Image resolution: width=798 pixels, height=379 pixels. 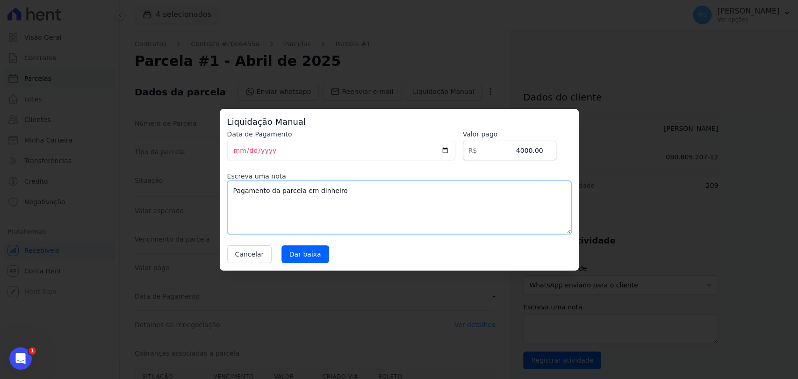 What do you see at coordinates (341, 134) in the screenshot?
I see `label: Data de Pagamento` at bounding box center [341, 134].